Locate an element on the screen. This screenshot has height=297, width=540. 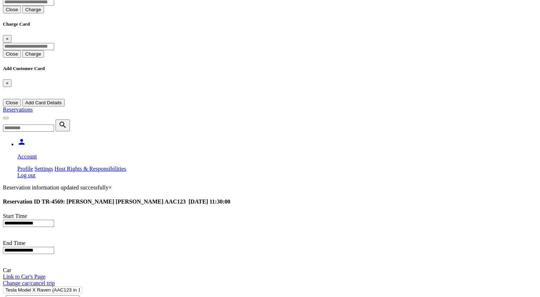
a: Host Rights & Responsibilities is located at coordinates (90, 168).